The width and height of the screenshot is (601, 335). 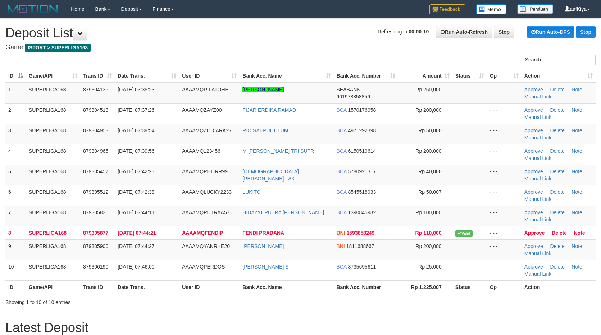 I want to click on td: 1, so click(x=15, y=93).